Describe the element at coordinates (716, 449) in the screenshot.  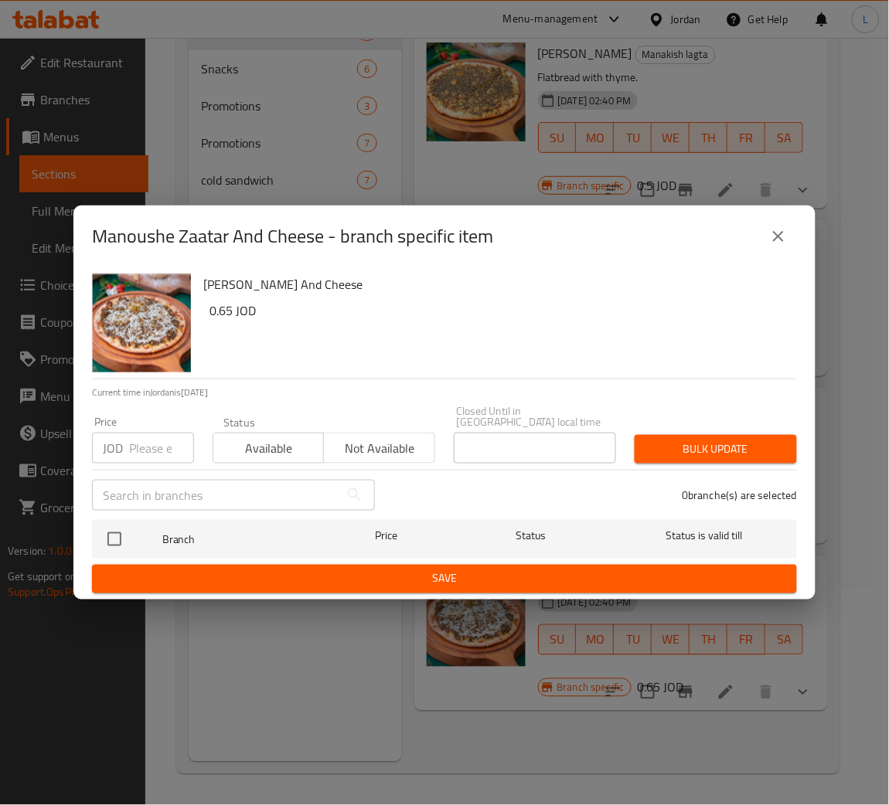
I see `button: Bulk update` at that location.